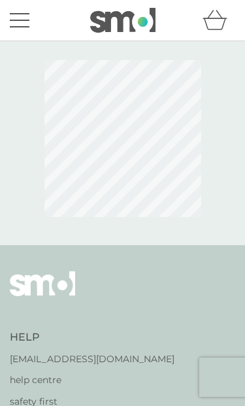  What do you see at coordinates (20, 20) in the screenshot?
I see `button: menu` at bounding box center [20, 20].